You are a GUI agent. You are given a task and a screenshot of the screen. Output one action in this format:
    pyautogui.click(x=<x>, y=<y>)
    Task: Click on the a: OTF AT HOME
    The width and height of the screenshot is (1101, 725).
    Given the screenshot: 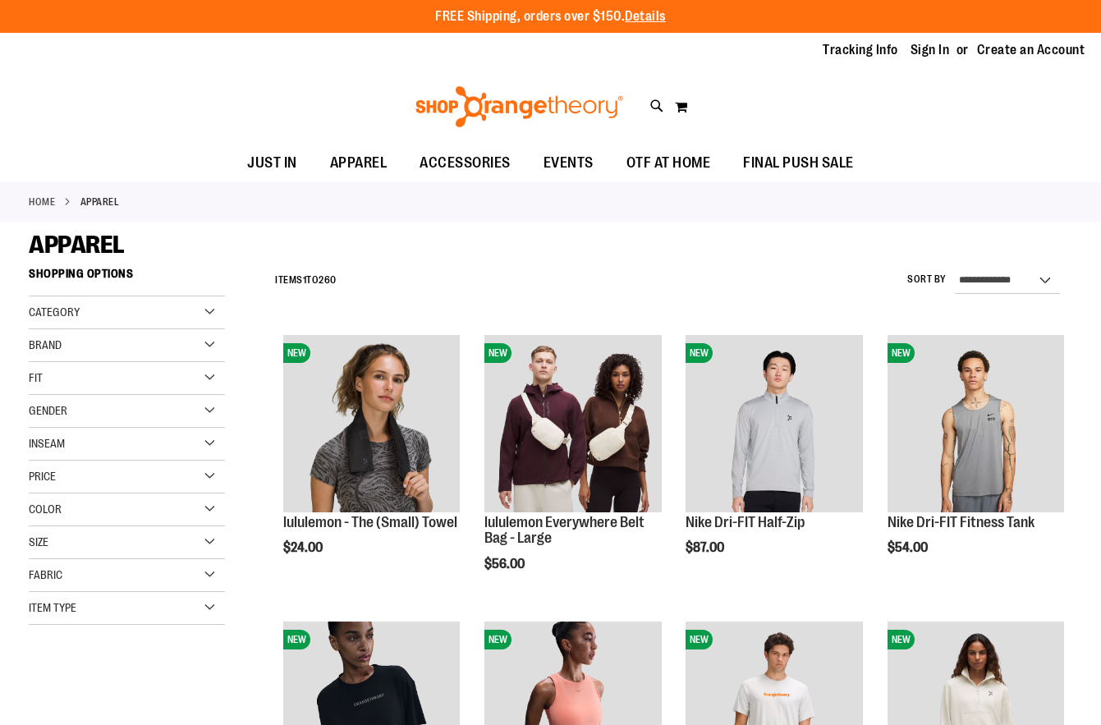 What is the action you would take?
    pyautogui.click(x=668, y=163)
    